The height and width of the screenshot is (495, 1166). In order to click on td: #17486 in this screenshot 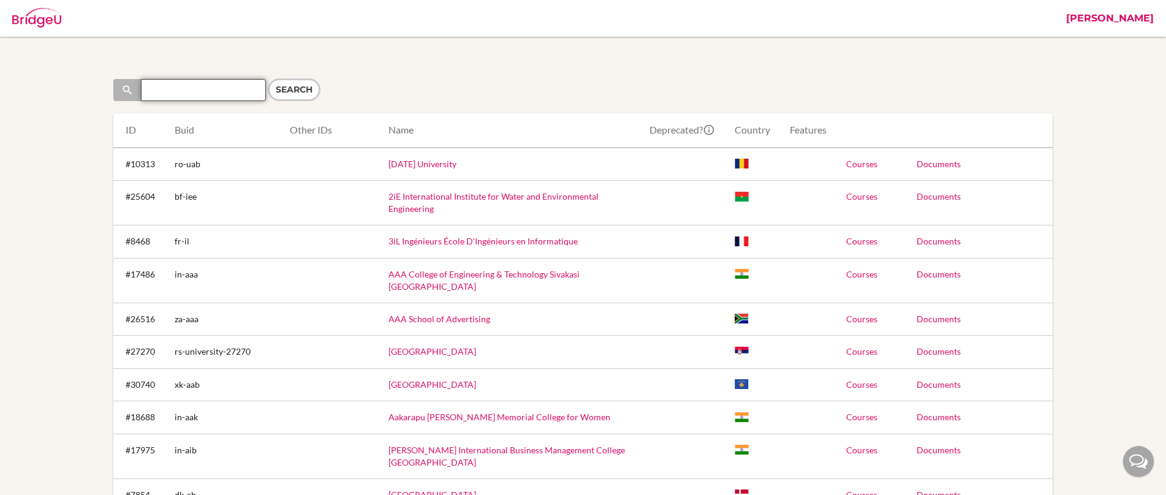, I will do `click(139, 280)`.